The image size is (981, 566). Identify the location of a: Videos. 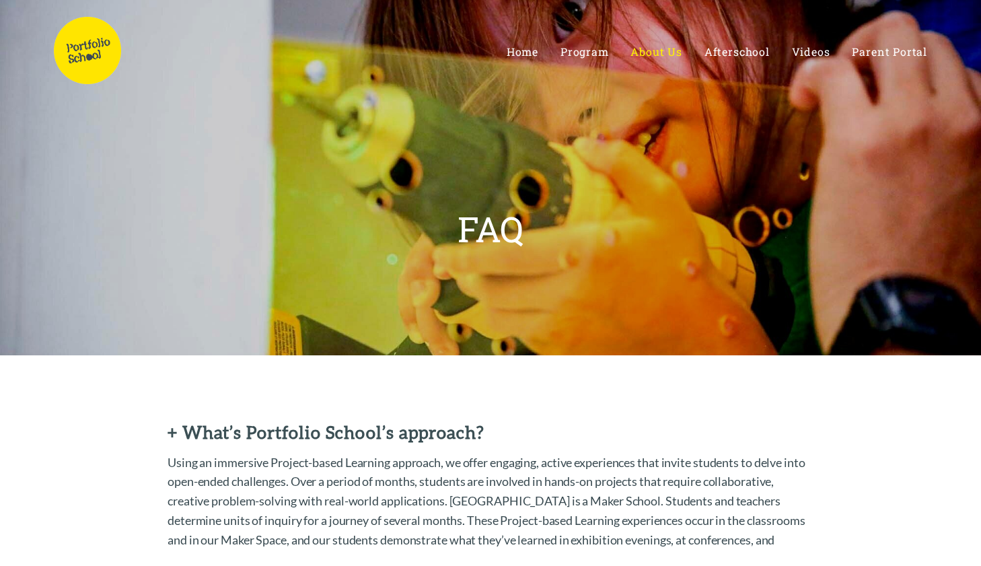
(811, 51).